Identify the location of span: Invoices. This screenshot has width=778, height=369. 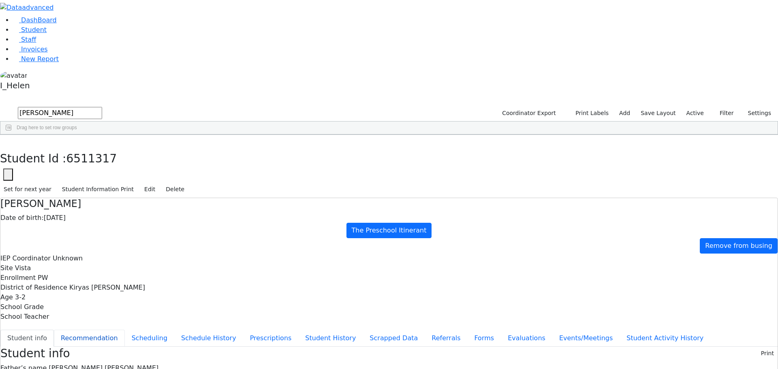
(34, 49).